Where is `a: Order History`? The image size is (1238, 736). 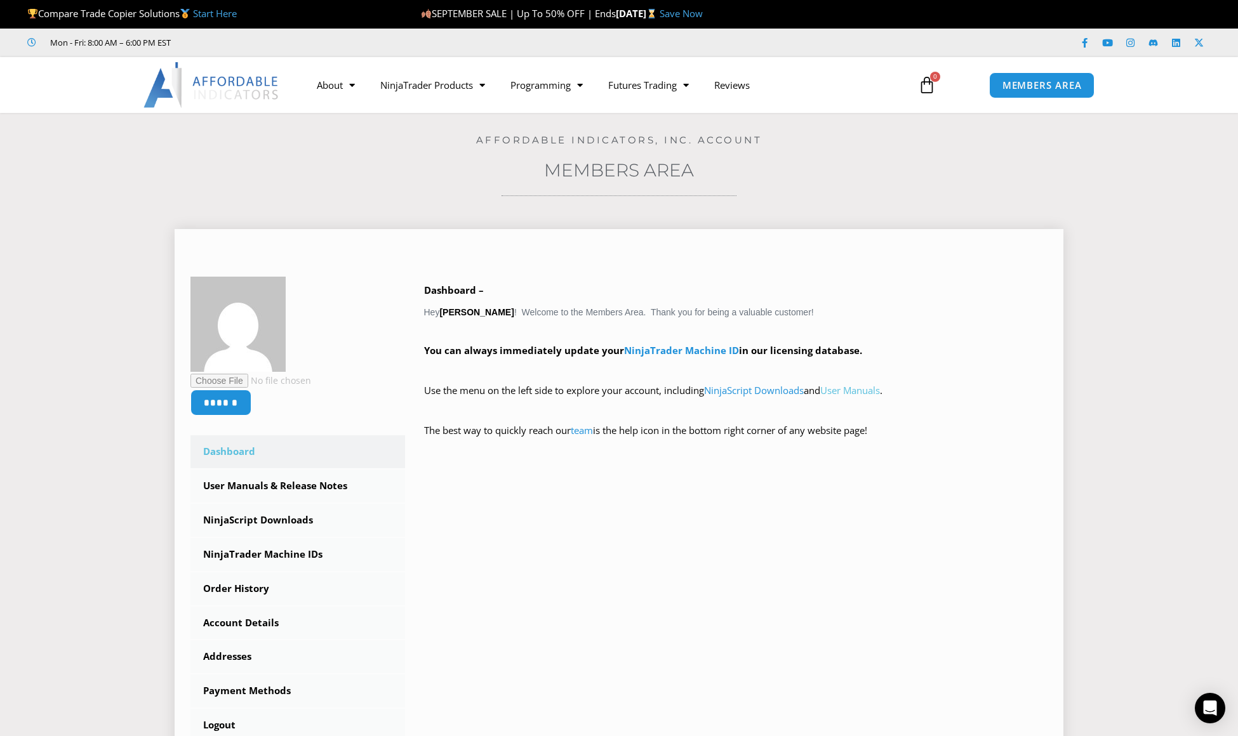
a: Order History is located at coordinates (298, 589).